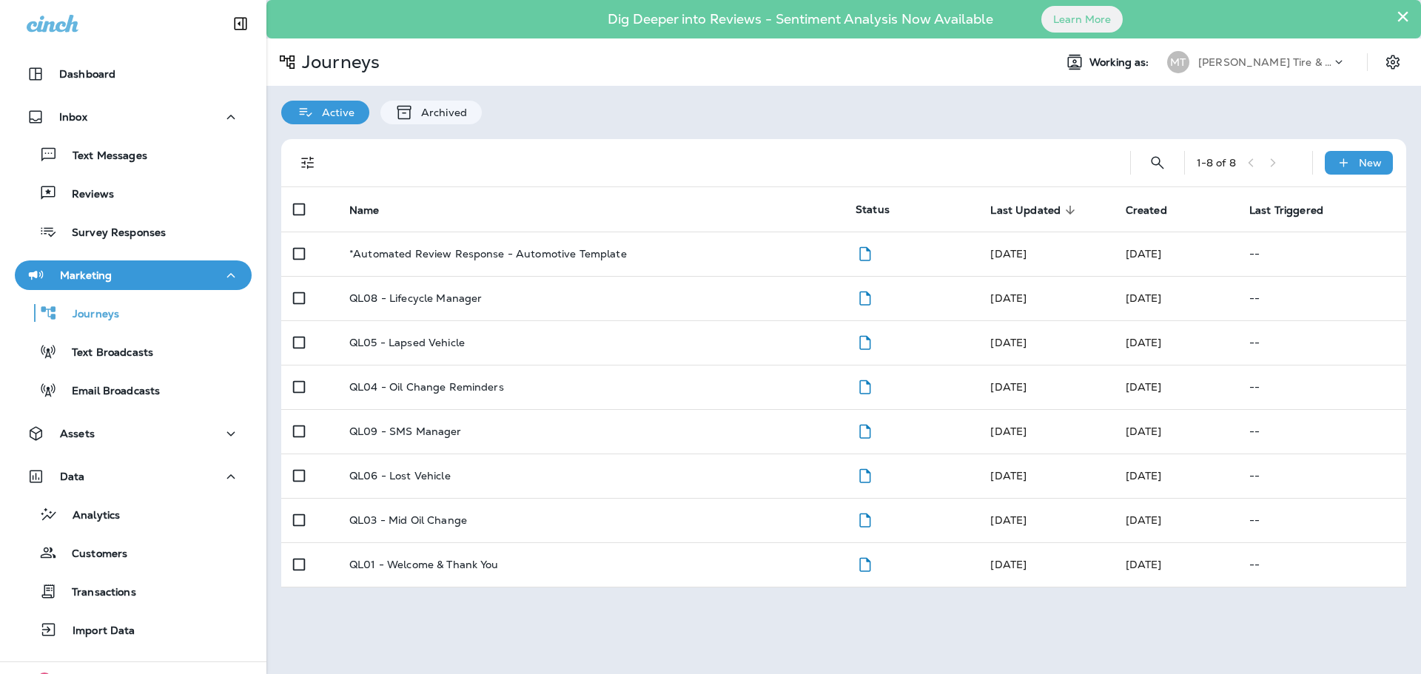  What do you see at coordinates (73, 117) in the screenshot?
I see `p: Inbox` at bounding box center [73, 117].